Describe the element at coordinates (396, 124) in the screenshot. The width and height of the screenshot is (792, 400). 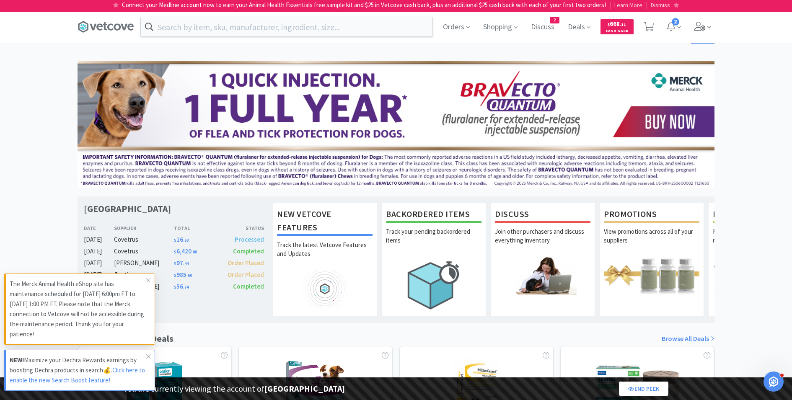
I see `img: 3ffb5edee65b4d9ab6d7b0afa510b01f.jpg` at that location.